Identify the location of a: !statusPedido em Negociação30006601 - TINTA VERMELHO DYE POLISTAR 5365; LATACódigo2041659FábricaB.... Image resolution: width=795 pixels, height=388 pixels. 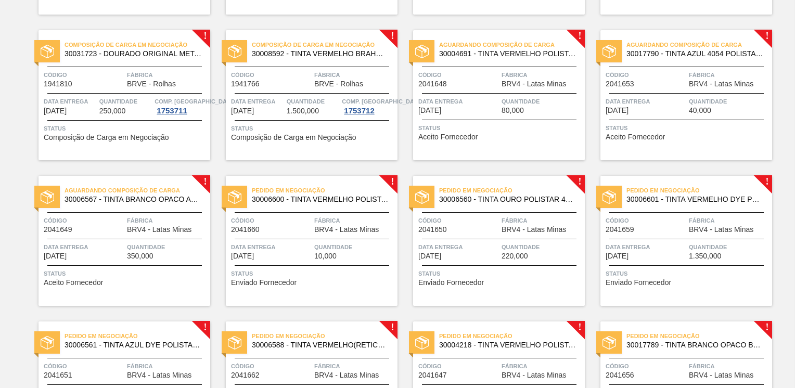
(679, 241).